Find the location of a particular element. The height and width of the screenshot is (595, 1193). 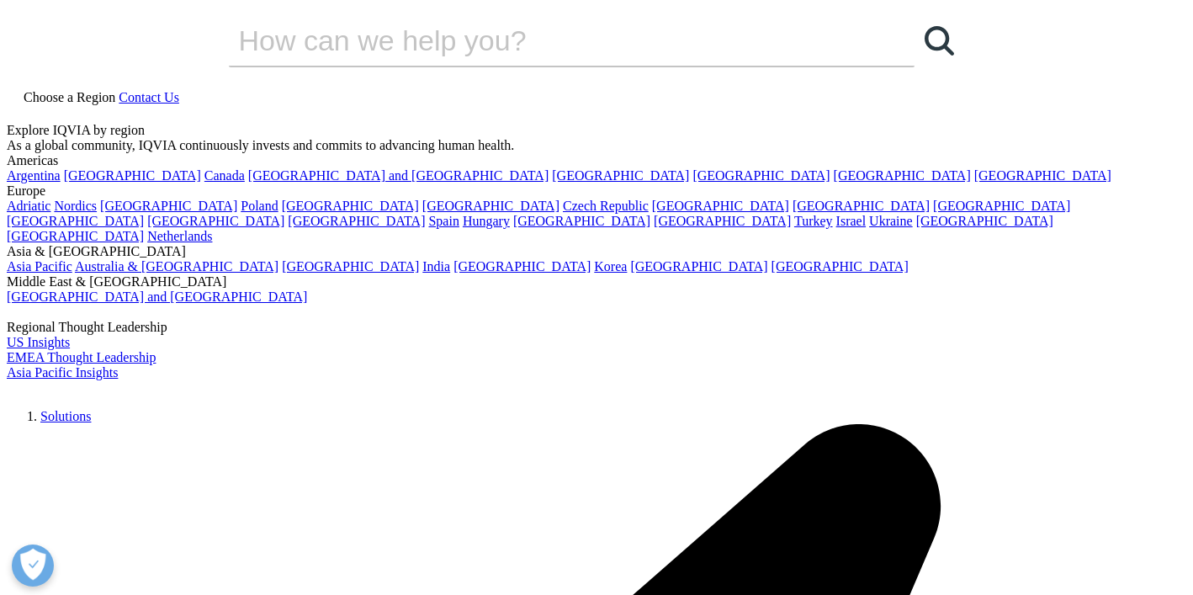

div: Regional Thought Leadership is located at coordinates (596, 327).